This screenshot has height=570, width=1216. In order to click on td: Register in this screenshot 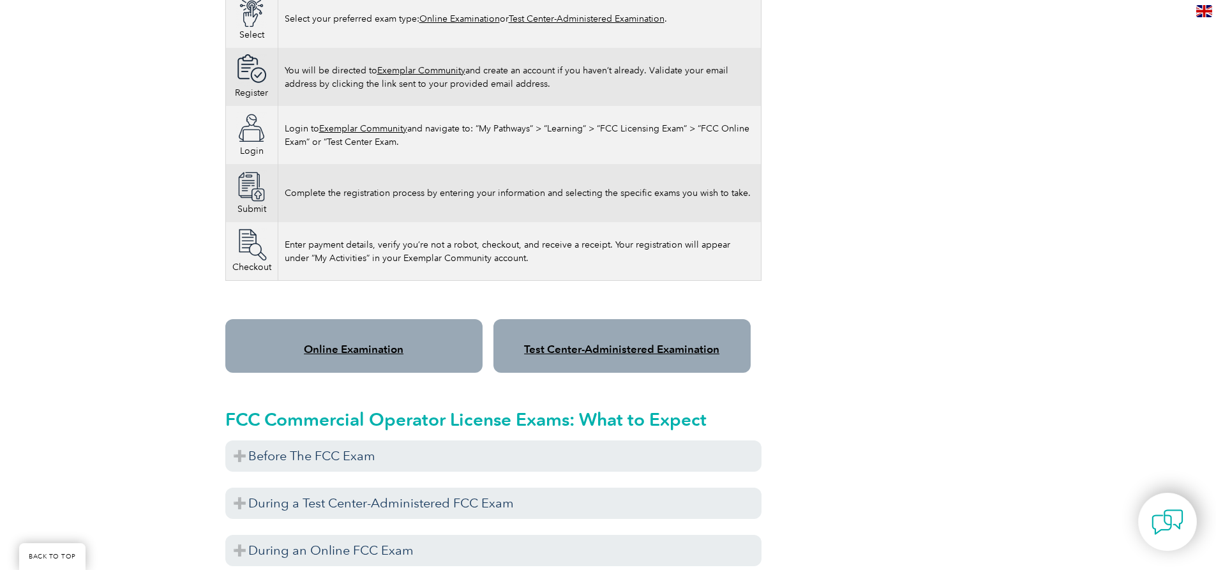, I will do `click(252, 77)`.